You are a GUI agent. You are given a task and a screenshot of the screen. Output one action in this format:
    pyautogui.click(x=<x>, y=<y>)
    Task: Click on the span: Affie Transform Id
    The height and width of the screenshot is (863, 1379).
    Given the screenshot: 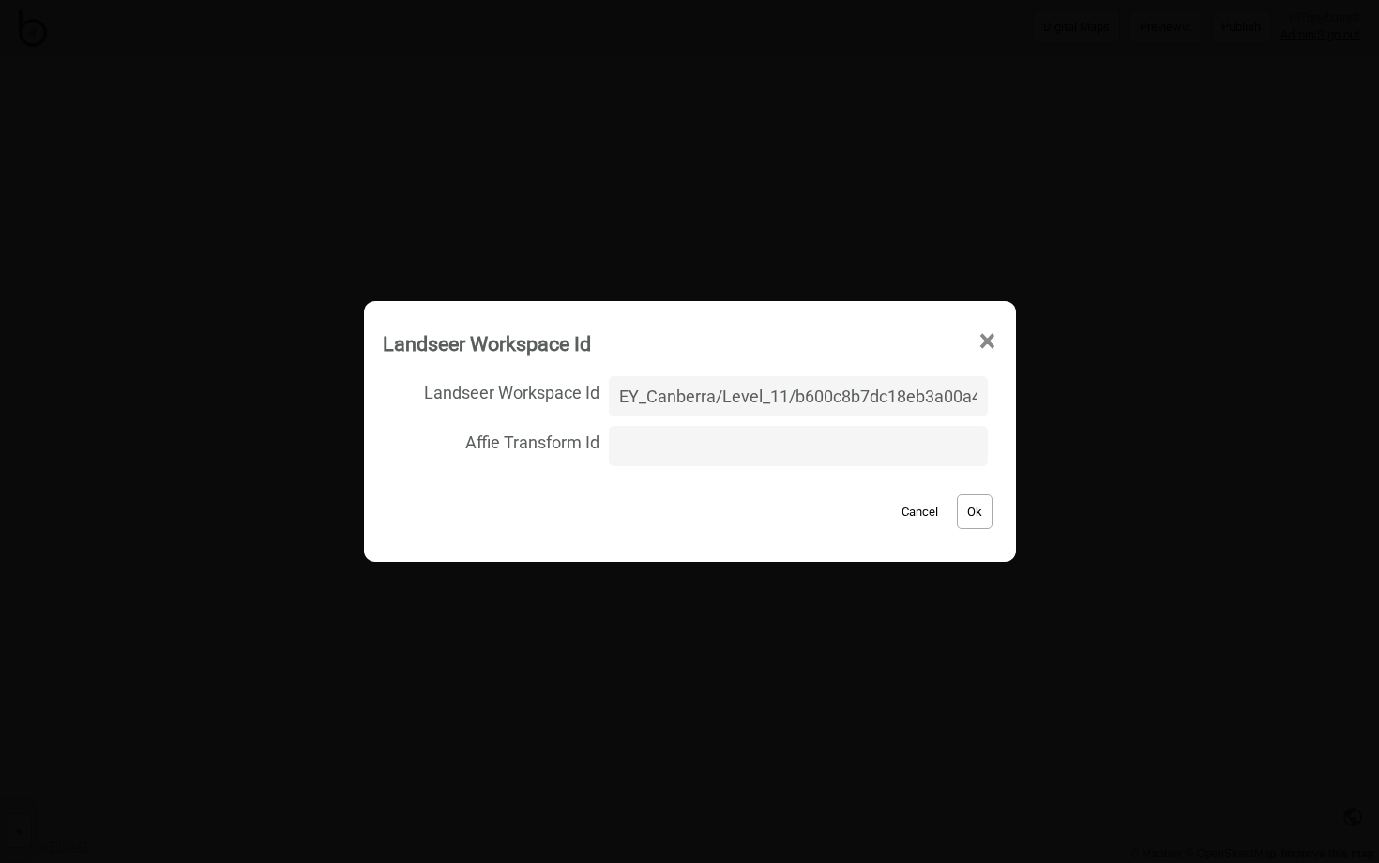 What is the action you would take?
    pyautogui.click(x=492, y=440)
    